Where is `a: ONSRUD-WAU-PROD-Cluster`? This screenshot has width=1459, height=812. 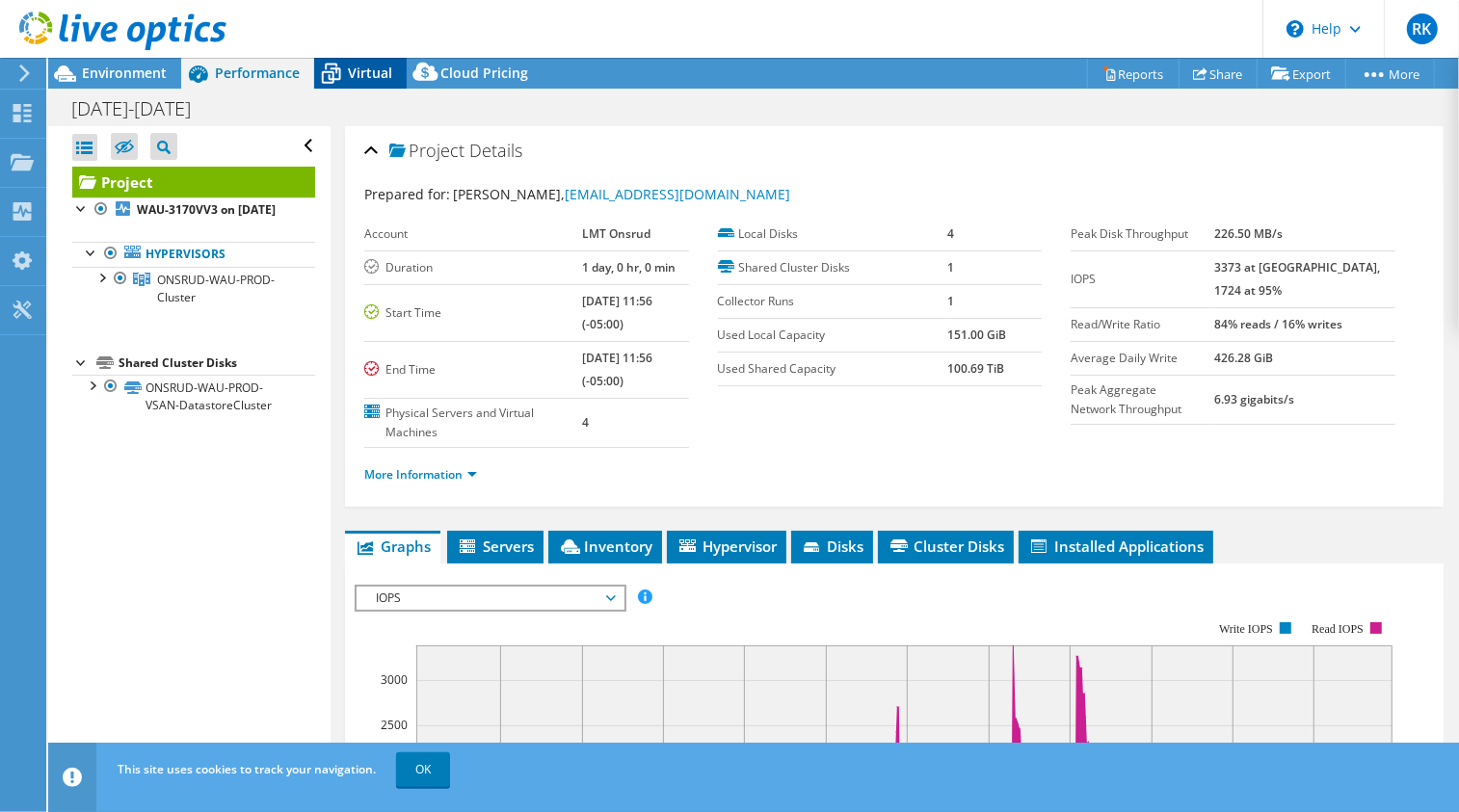 a: ONSRUD-WAU-PROD-Cluster is located at coordinates (194, 289).